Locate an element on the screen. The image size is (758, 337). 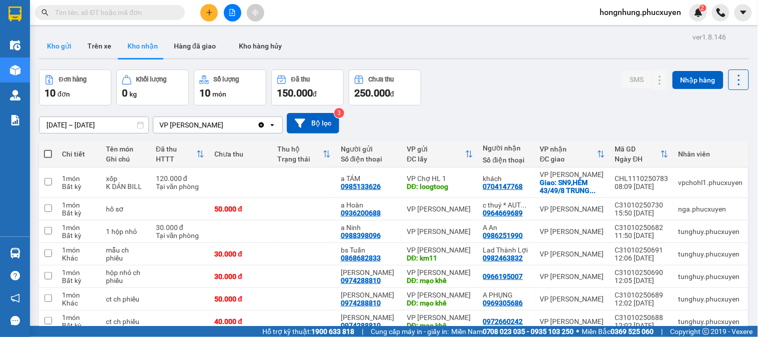
div: hồ sơ is located at coordinates (126, 209).